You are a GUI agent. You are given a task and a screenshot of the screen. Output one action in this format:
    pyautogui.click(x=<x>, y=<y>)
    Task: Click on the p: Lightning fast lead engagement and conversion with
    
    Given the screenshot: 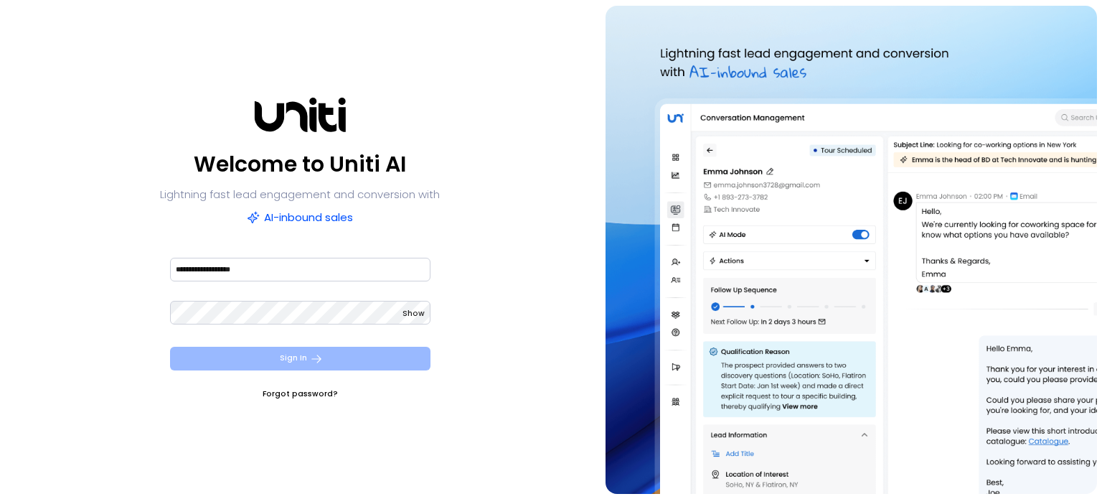 What is the action you would take?
    pyautogui.click(x=300, y=194)
    